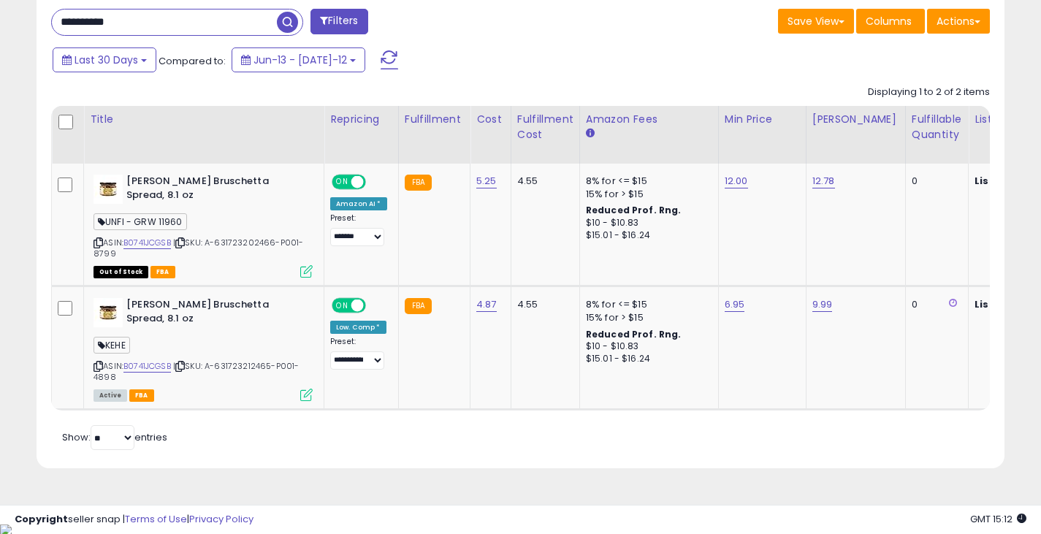 The width and height of the screenshot is (1041, 534). What do you see at coordinates (106, 60) in the screenshot?
I see `span: Last 30 Days` at bounding box center [106, 60].